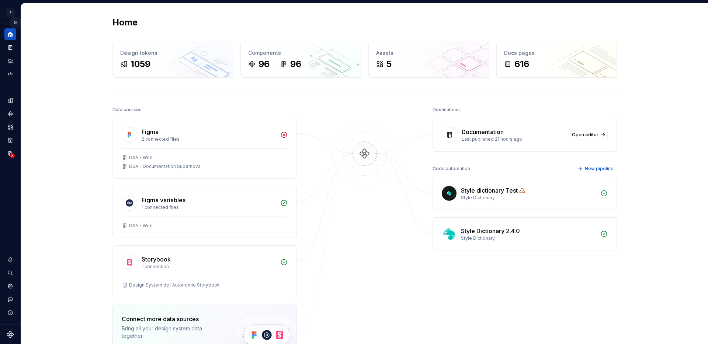  What do you see at coordinates (522, 64) in the screenshot?
I see `div: 616` at bounding box center [522, 64].